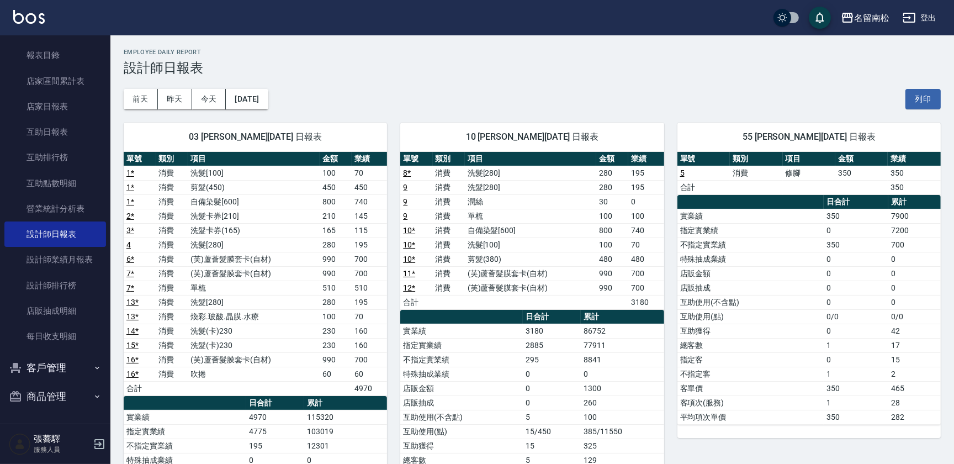 This screenshot has width=954, height=464. Describe the element at coordinates (253, 345) in the screenshot. I see `td: 洗髮(卡)230` at that location.